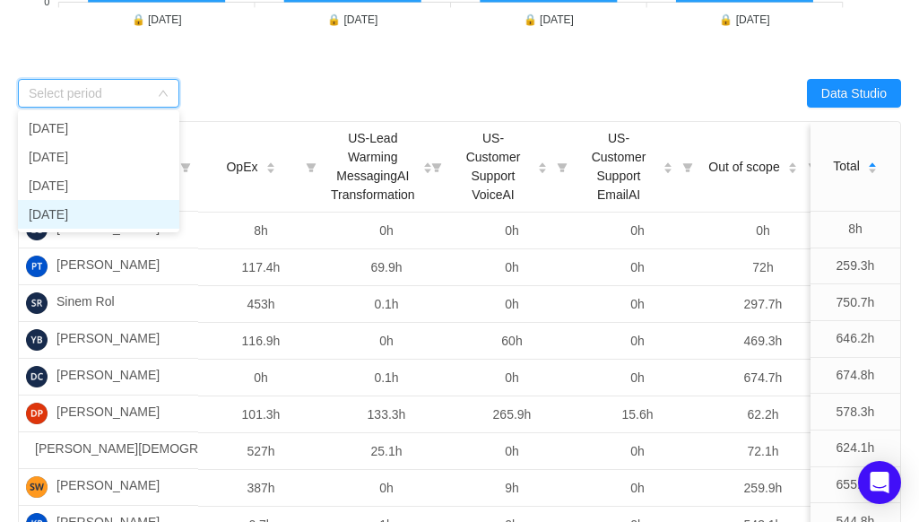 The image size is (919, 522). I want to click on td: 655.9h, so click(856, 485).